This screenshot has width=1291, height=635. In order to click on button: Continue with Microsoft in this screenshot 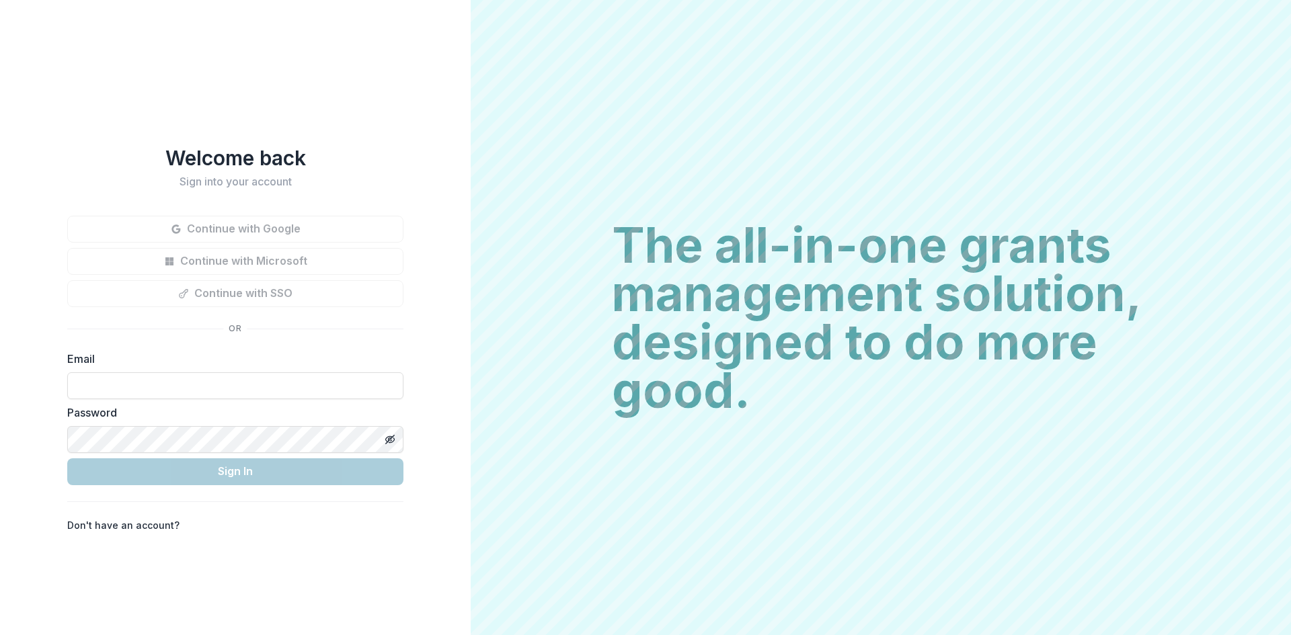, I will do `click(235, 262)`.